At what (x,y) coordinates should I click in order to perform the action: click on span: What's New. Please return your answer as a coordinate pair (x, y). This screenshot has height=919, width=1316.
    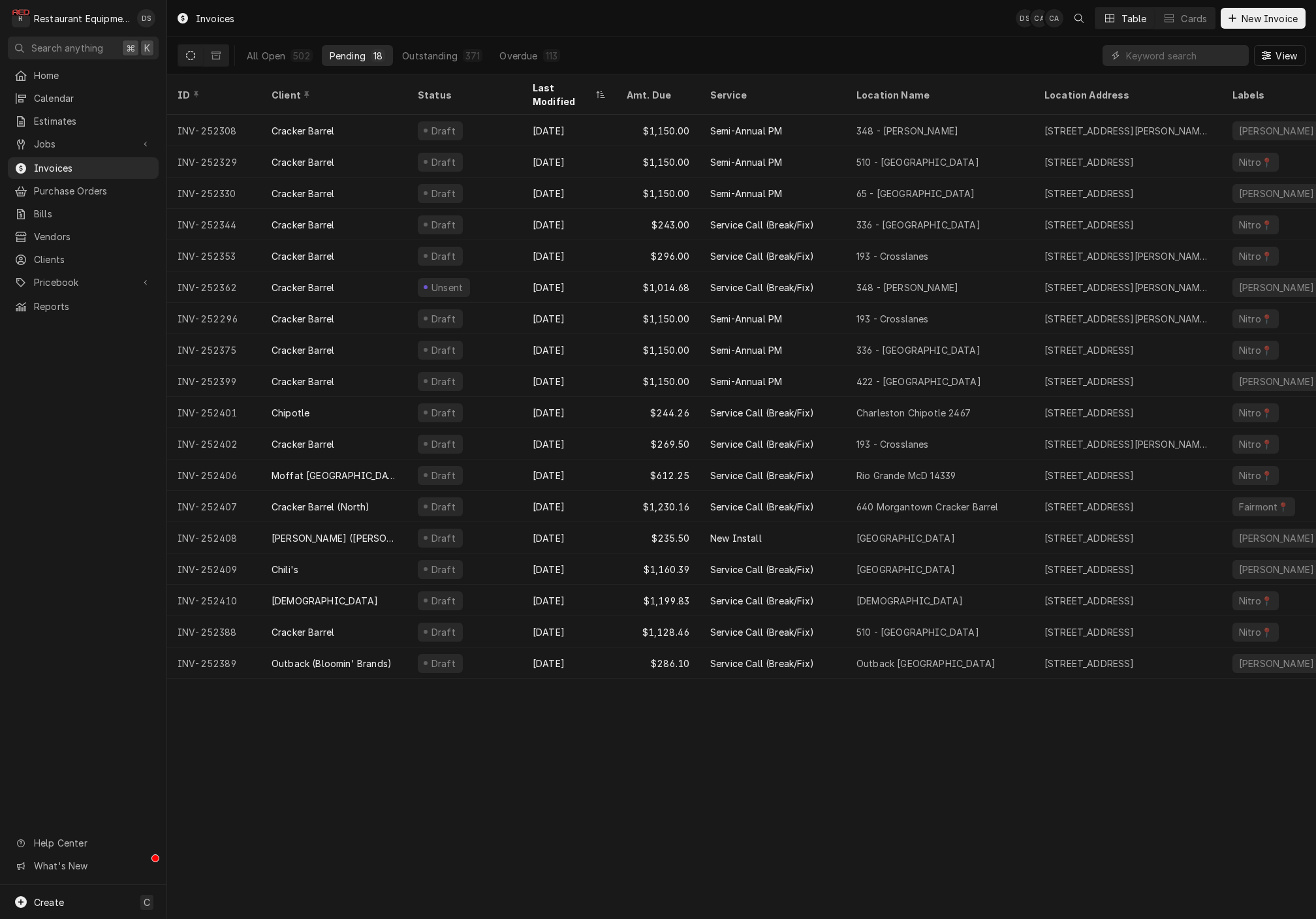
    Looking at the image, I should click on (92, 866).